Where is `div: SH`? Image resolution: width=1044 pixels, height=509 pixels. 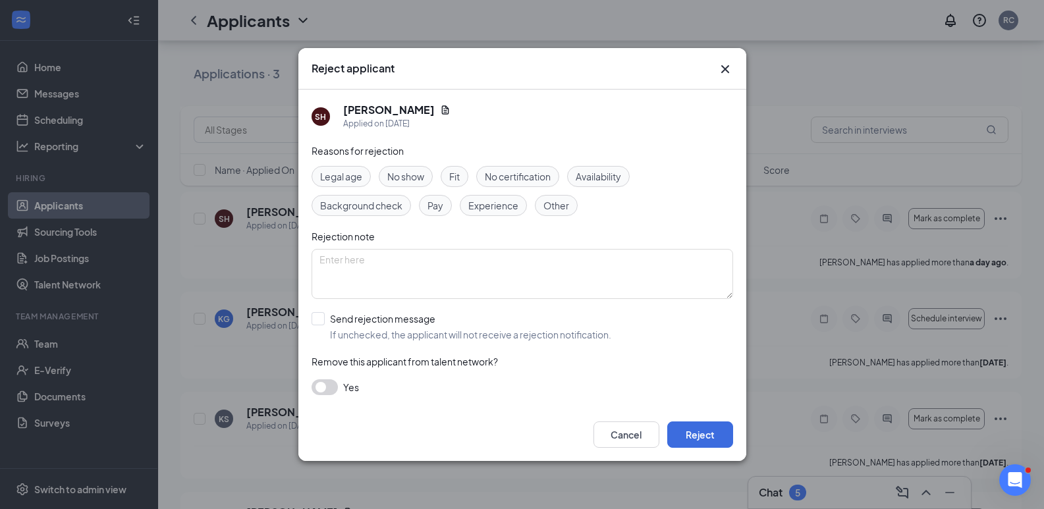 div: SH is located at coordinates (320, 117).